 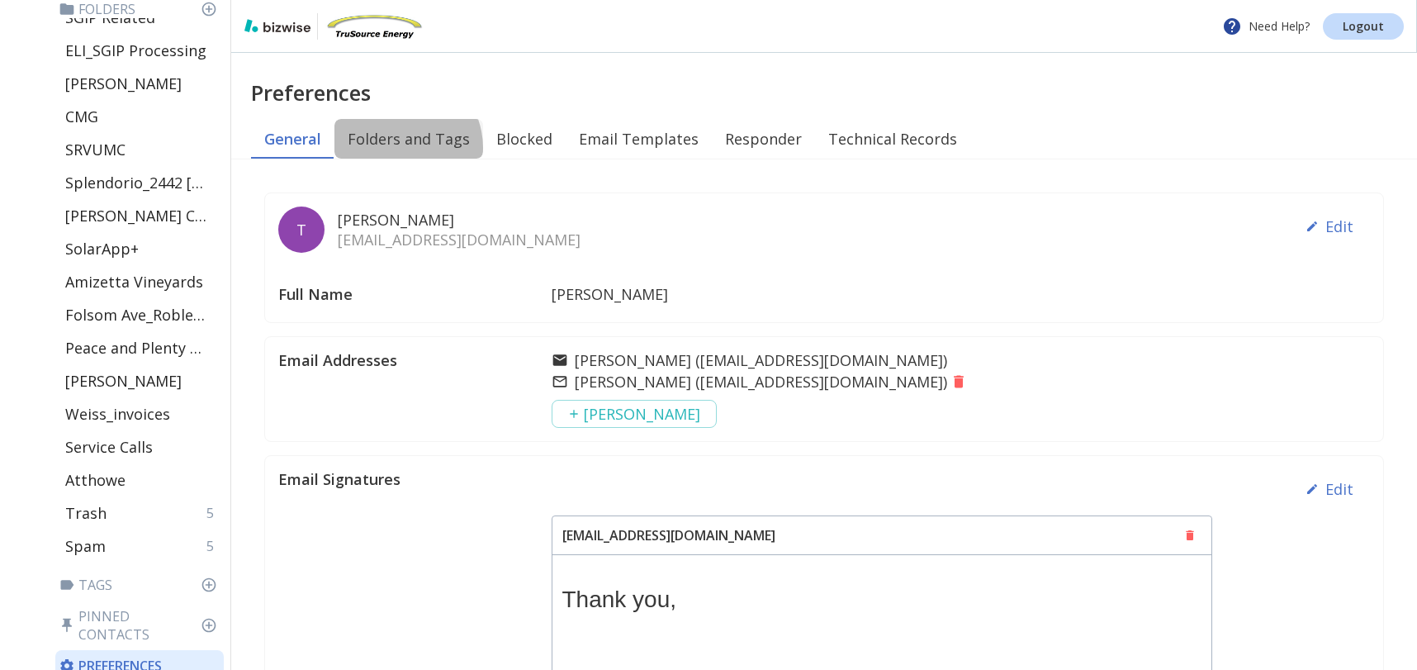 I want to click on p: Amizetta Vineyards, so click(x=134, y=282).